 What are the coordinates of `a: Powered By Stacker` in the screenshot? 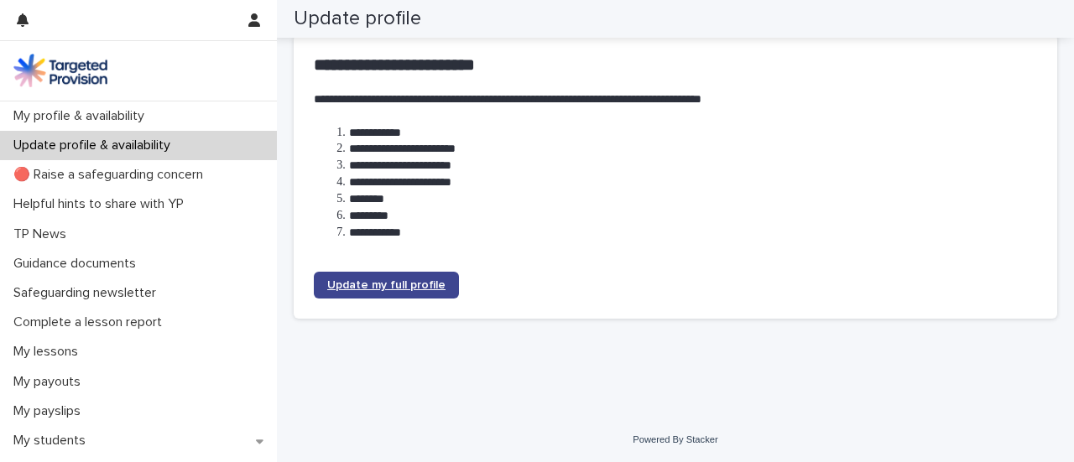 It's located at (674, 440).